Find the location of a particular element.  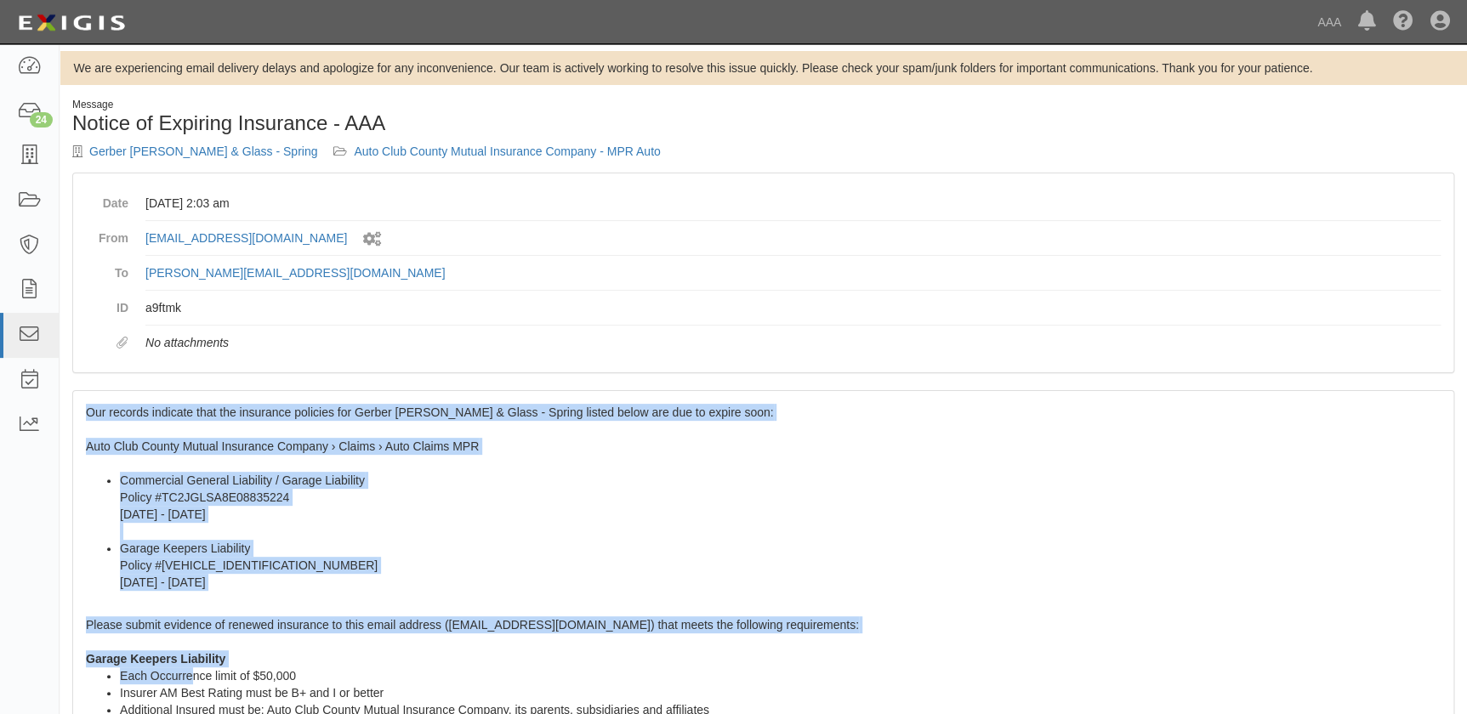

li: Insurer AM Best Rating must be B+ and I or better is located at coordinates (780, 693).